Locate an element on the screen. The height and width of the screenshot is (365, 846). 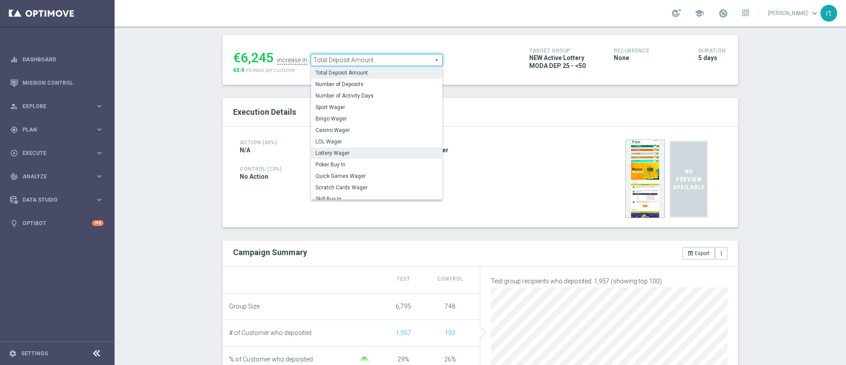
i: gps_fixed is located at coordinates (14, 130).